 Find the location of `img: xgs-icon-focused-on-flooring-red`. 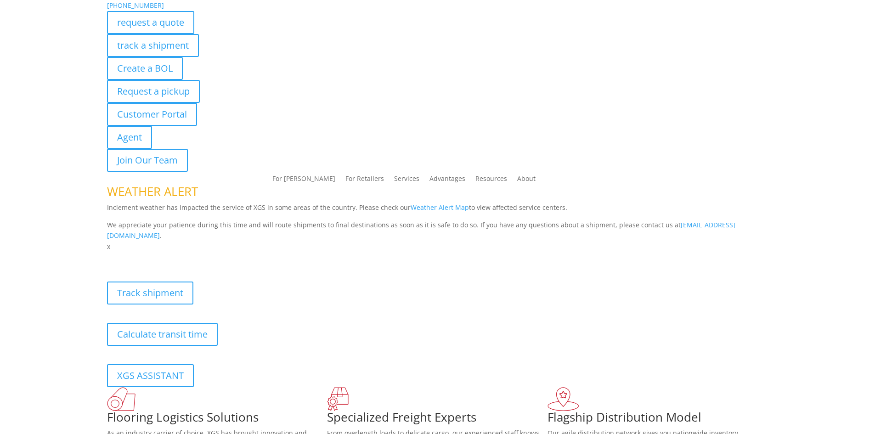

img: xgs-icon-focused-on-flooring-red is located at coordinates (338, 399).